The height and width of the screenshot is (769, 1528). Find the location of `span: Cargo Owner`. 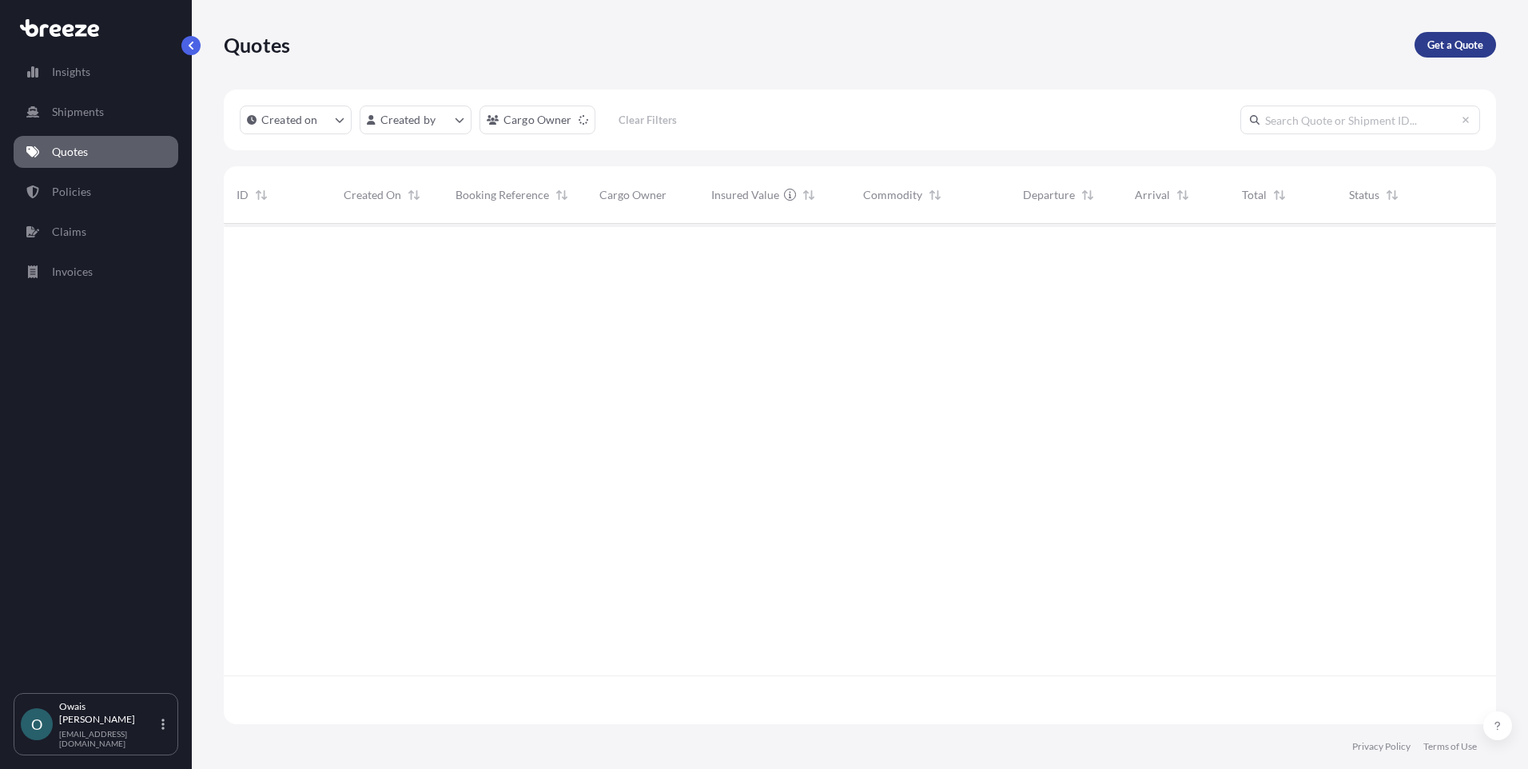

span: Cargo Owner is located at coordinates (633, 195).